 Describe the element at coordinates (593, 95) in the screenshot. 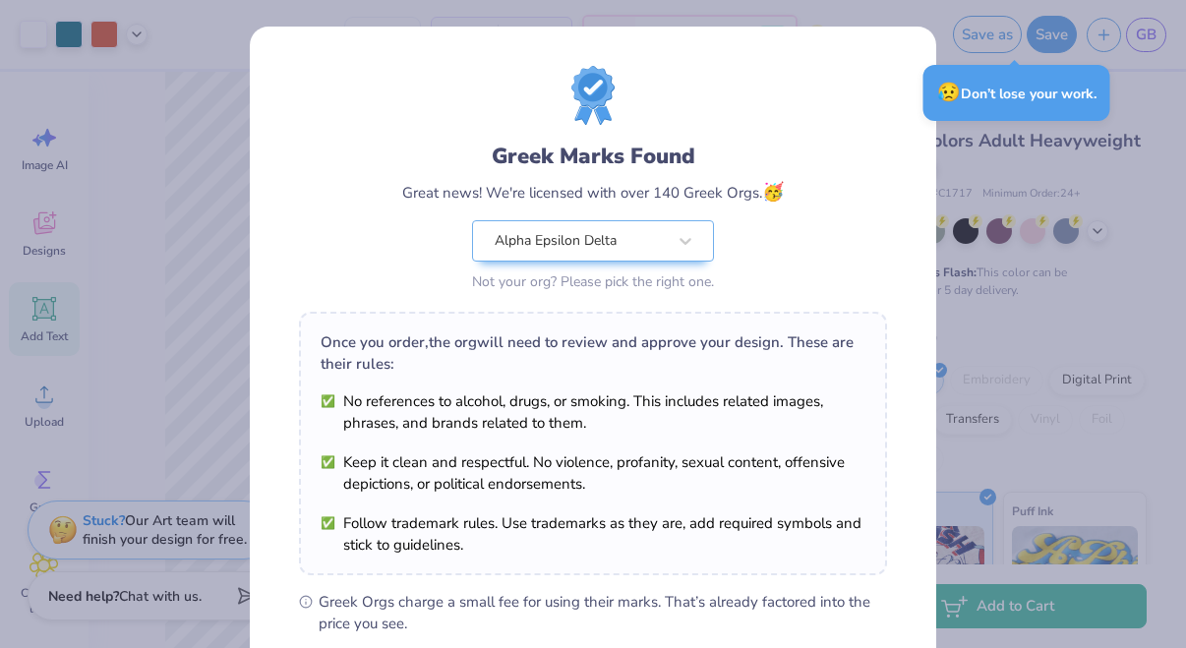

I see `img: License badge` at that location.